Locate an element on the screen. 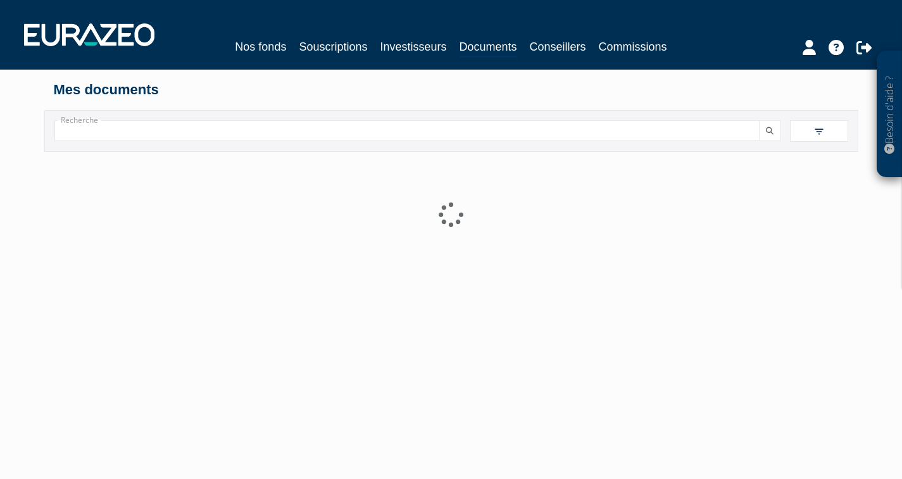 Image resolution: width=902 pixels, height=479 pixels. a: Investisseurs is located at coordinates (413, 47).